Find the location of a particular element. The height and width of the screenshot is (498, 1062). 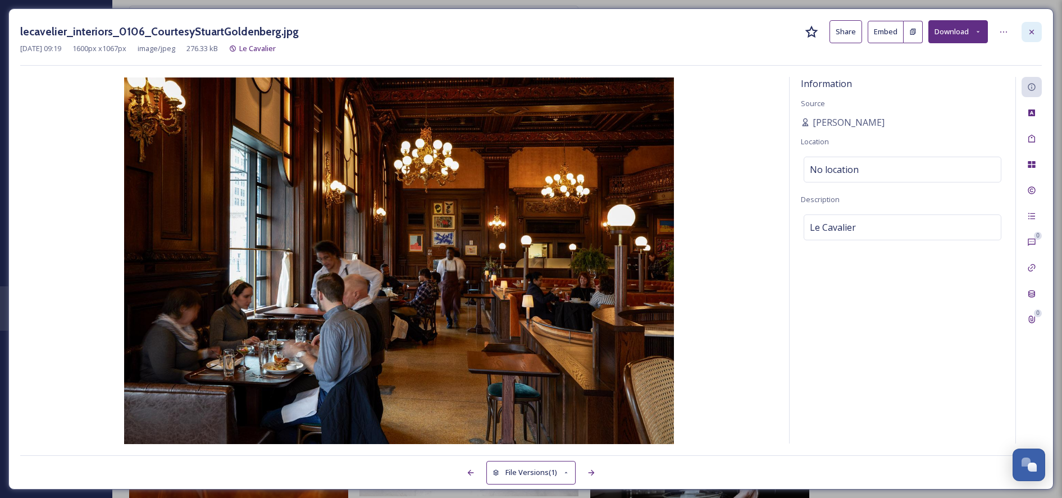

span: No location is located at coordinates (834, 170).